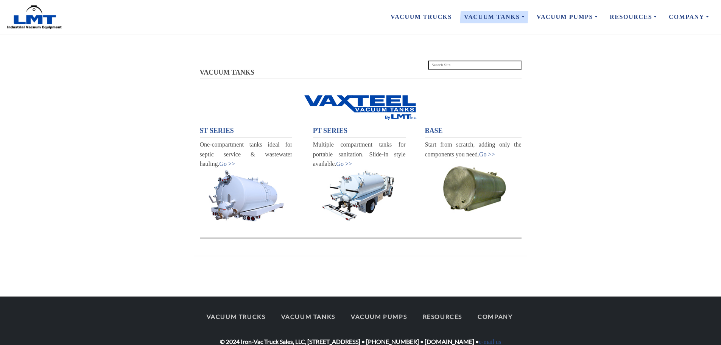 Image resolution: width=721 pixels, height=345 pixels. Describe the element at coordinates (217, 131) in the screenshot. I see `span: ST SERIES` at that location.